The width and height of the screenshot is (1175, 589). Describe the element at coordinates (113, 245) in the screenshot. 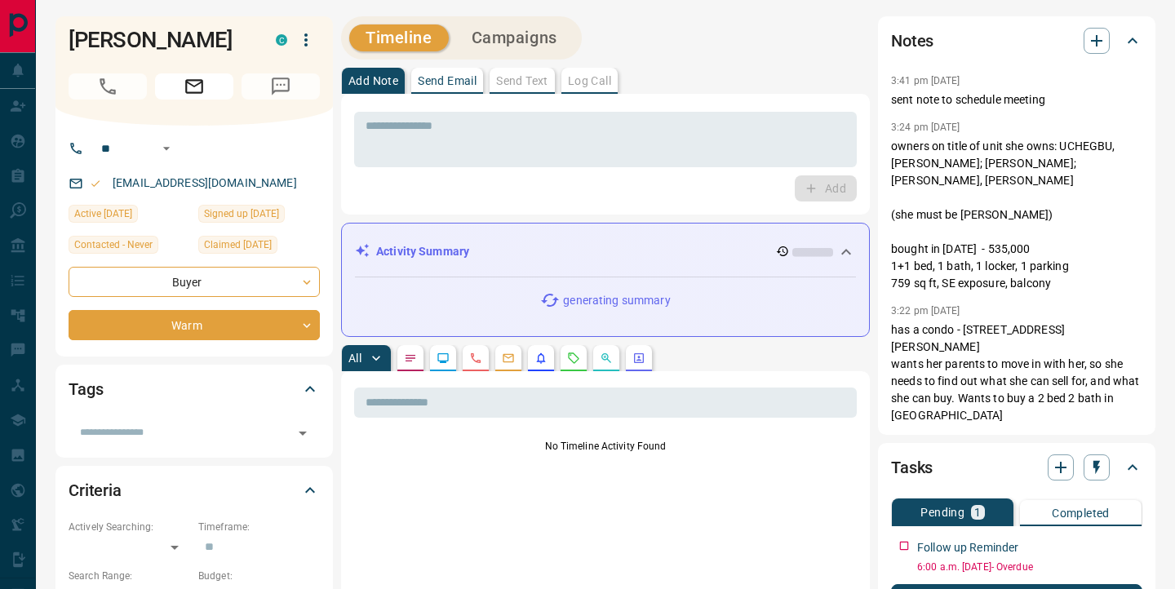

I see `span: Contacted - Never` at that location.